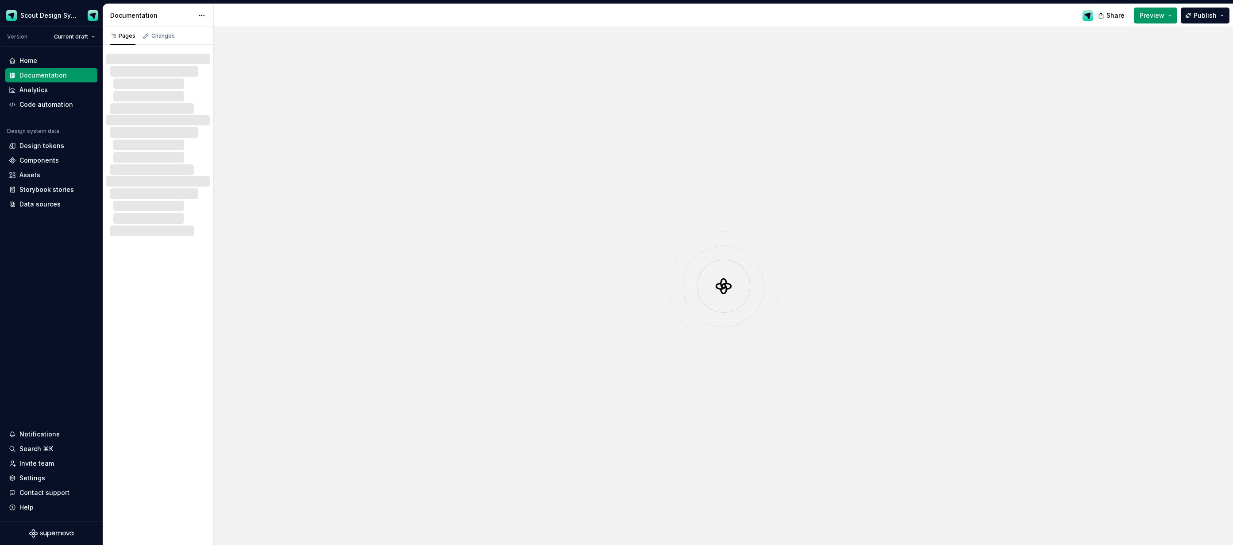 Image resolution: width=1233 pixels, height=545 pixels. I want to click on button: Preview, so click(1156, 15).